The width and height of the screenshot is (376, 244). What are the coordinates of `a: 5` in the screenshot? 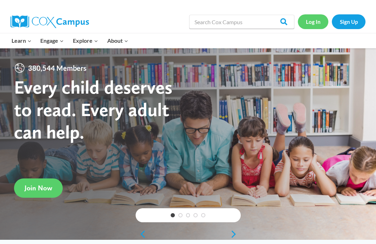 It's located at (203, 215).